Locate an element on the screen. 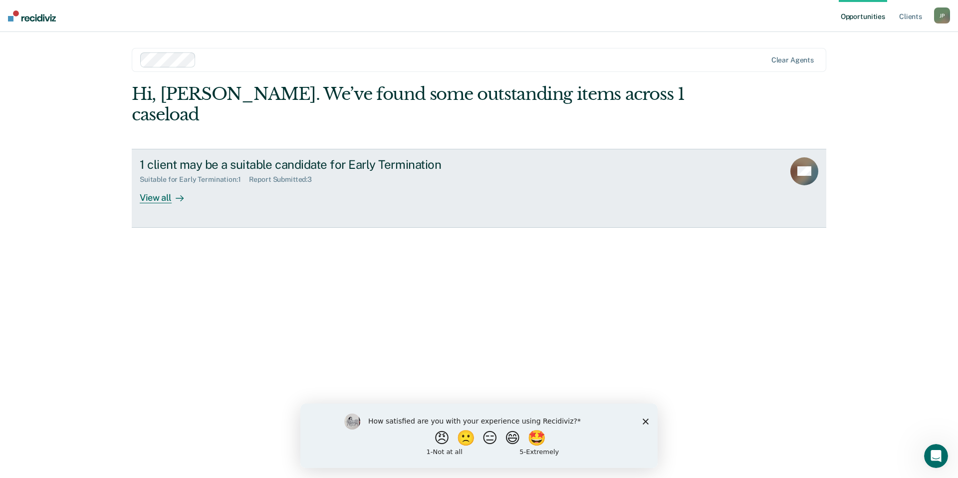 Image resolution: width=958 pixels, height=478 pixels. button: JP is located at coordinates (942, 15).